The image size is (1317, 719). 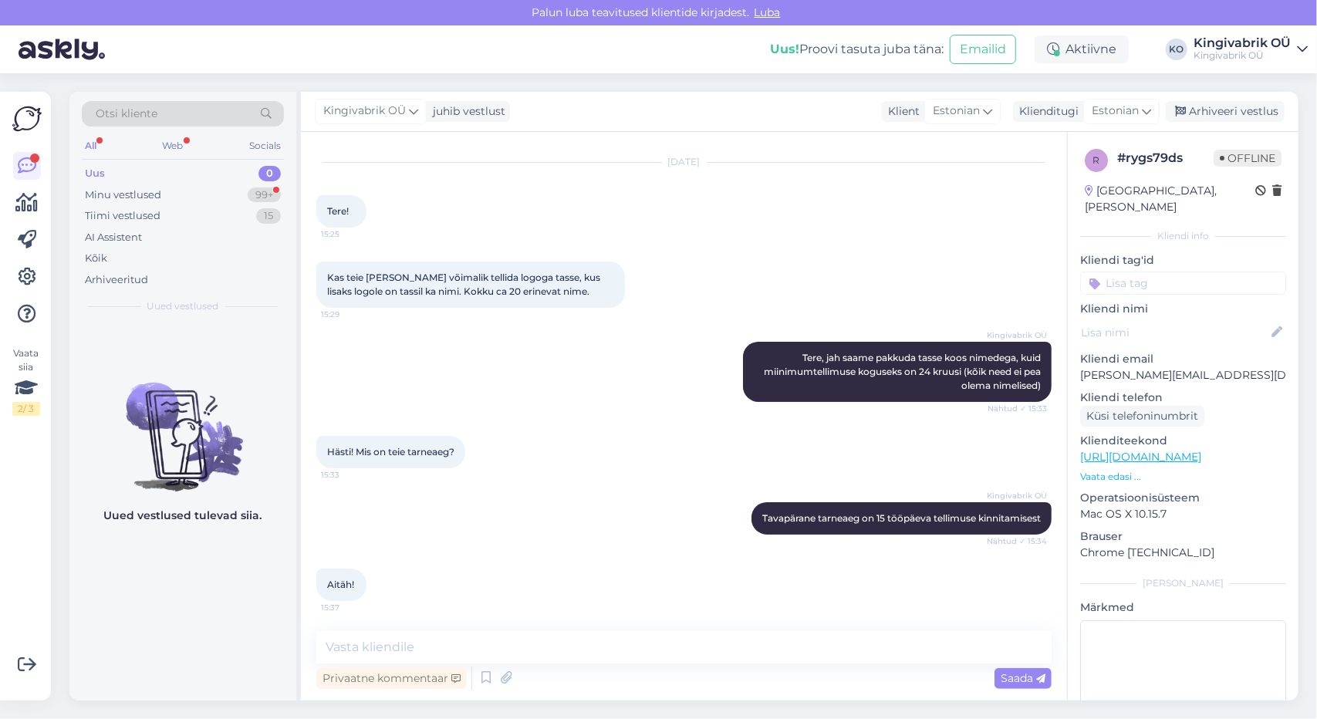 What do you see at coordinates (173, 146) in the screenshot?
I see `div: Web` at bounding box center [173, 146].